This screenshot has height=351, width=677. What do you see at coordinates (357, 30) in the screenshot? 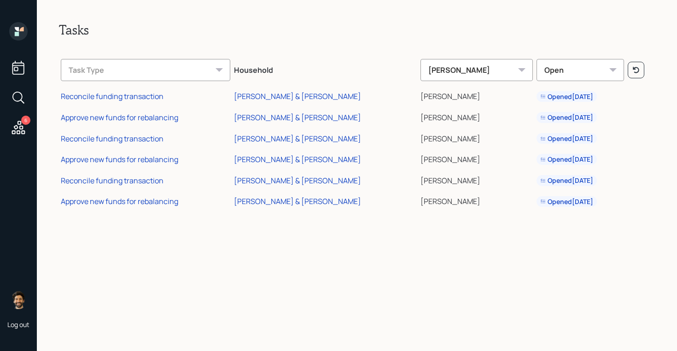
I see `h2: Tasks` at bounding box center [357, 30].